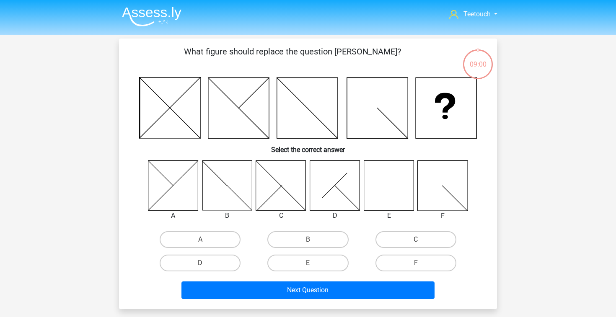 The height and width of the screenshot is (317, 616). Describe the element at coordinates (308, 240) in the screenshot. I see `label: B` at that location.